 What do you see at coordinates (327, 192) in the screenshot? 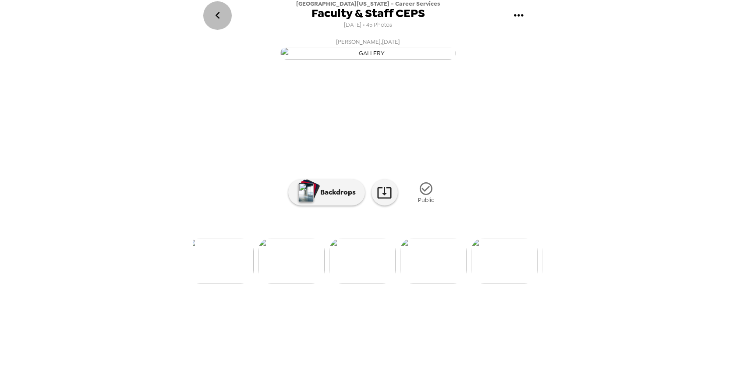
I see `button: Backdrops` at bounding box center [327, 192].